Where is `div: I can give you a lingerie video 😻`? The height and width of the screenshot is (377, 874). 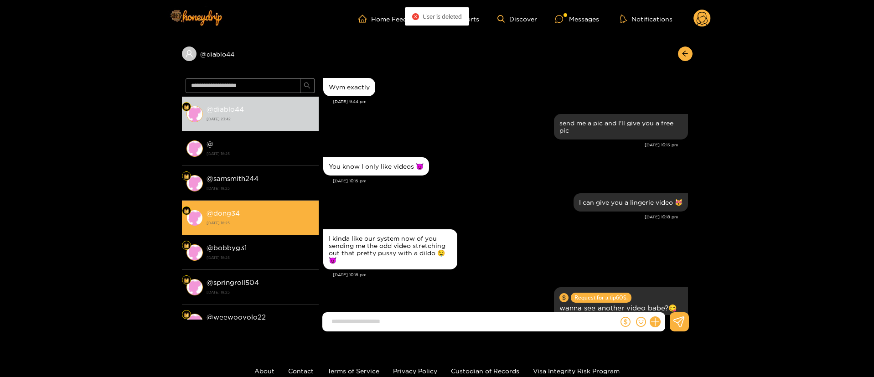
div: I can give you a lingerie video 😻 is located at coordinates (631, 202).